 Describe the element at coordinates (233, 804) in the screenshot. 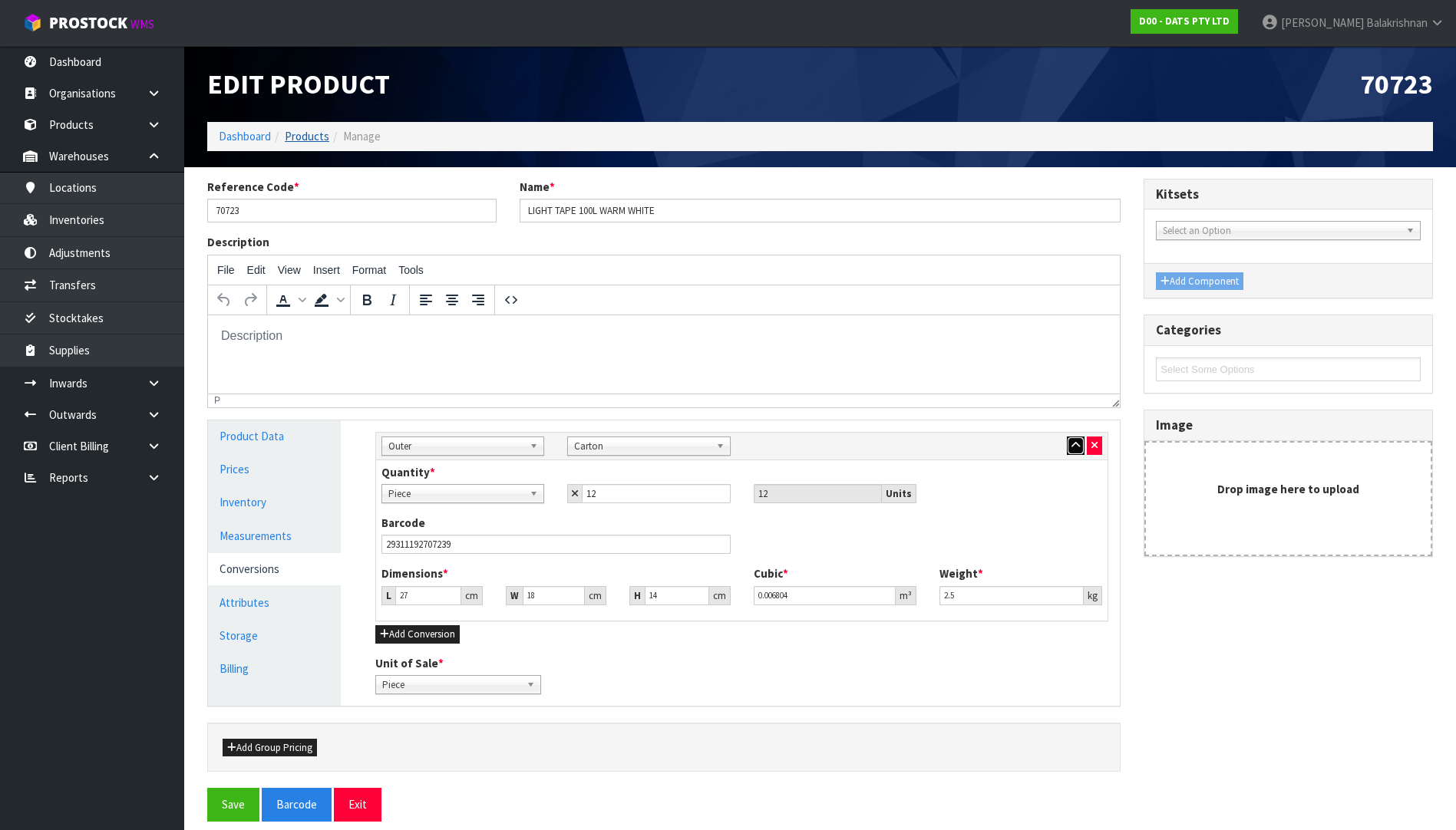

I see `button: Save` at that location.